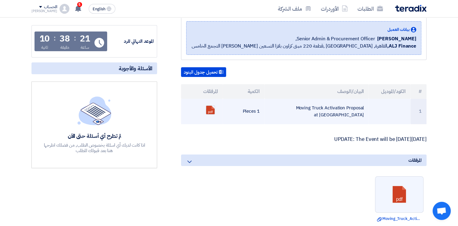 The width and height of the screenshot is (458, 226). I want to click on div: دقيقة, so click(65, 47).